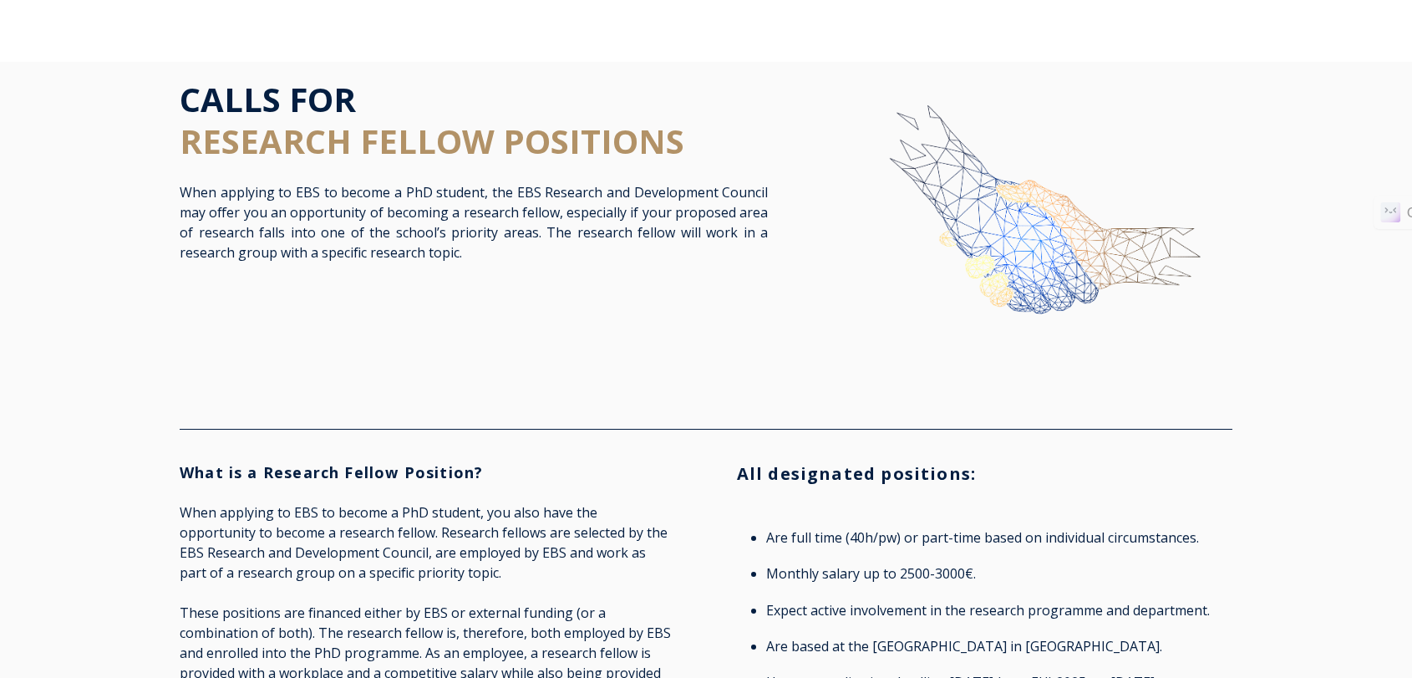 The width and height of the screenshot is (1412, 678). I want to click on li: Are full time (40h/pw) or part-time based on individual circumstances., so click(994, 537).